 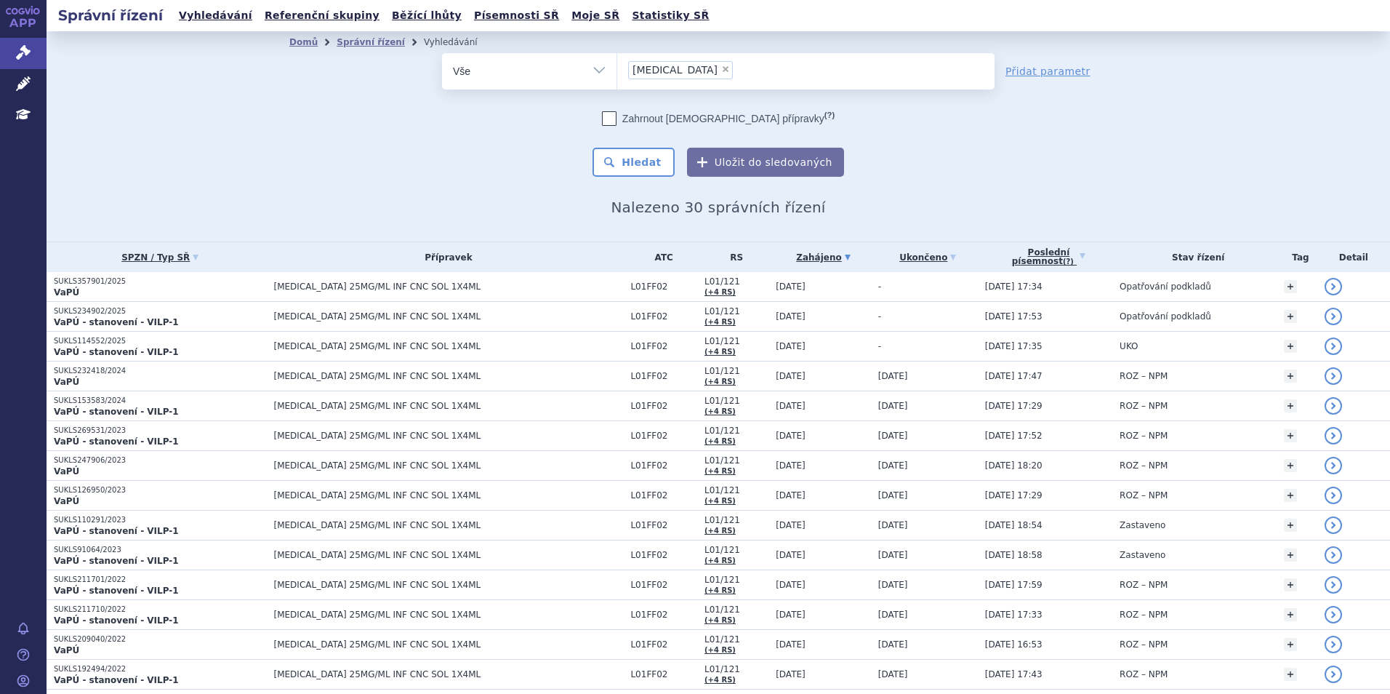 I want to click on p: SUKLS211710/2022, so click(x=160, y=609).